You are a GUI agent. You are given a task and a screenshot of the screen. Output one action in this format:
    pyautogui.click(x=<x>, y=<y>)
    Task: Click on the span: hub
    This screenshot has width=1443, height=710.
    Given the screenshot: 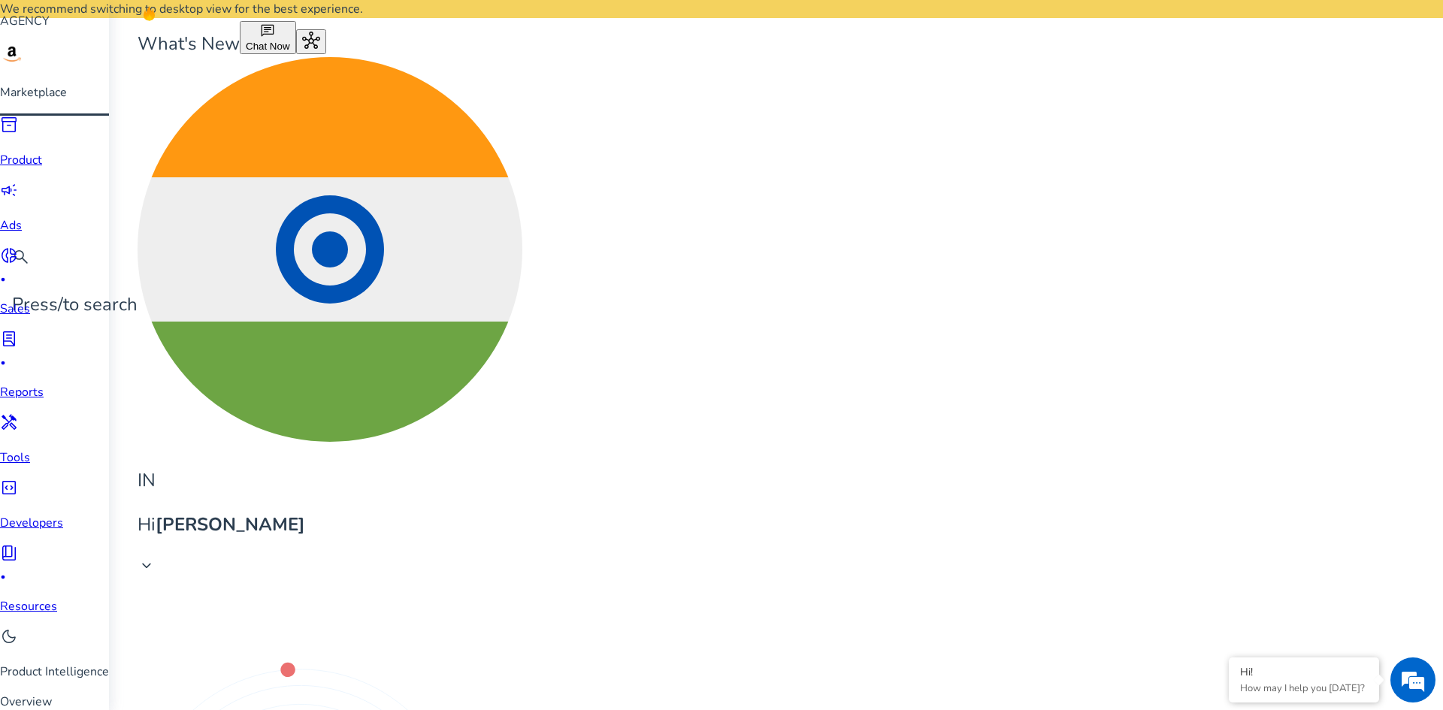 What is the action you would take?
    pyautogui.click(x=311, y=41)
    